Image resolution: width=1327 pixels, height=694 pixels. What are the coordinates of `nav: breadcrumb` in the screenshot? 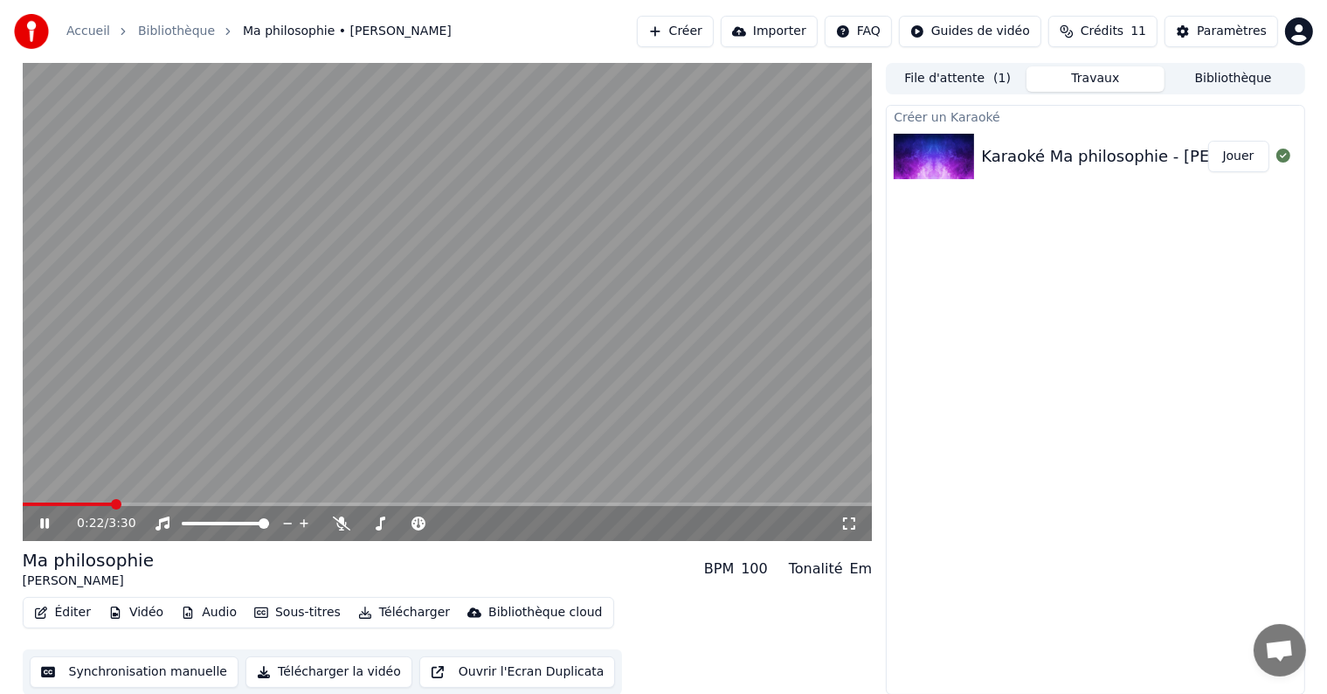 It's located at (259, 31).